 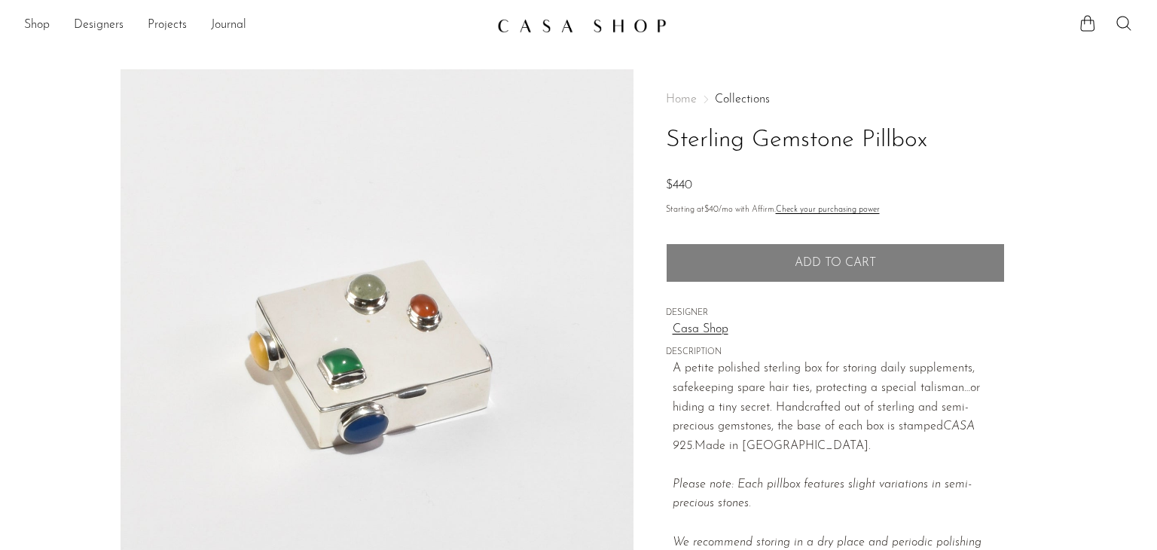 What do you see at coordinates (836, 210) in the screenshot?
I see `p: Starting at /mo with Affirm.` at bounding box center [836, 210].